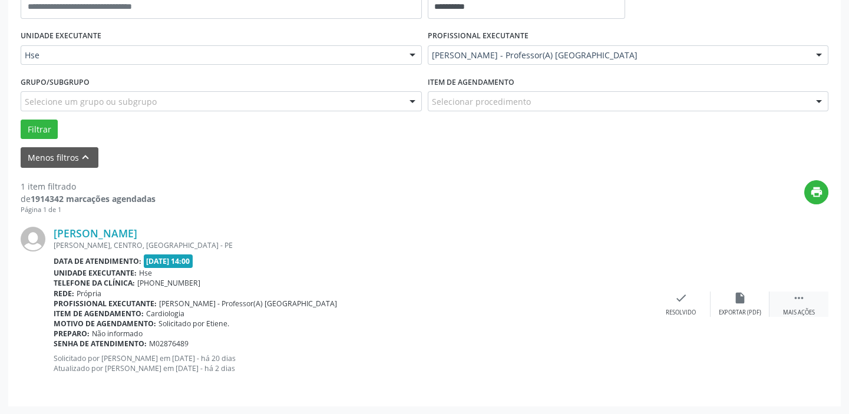 The image size is (849, 414). I want to click on span: Selecione um grupo ou subgrupo, so click(91, 101).